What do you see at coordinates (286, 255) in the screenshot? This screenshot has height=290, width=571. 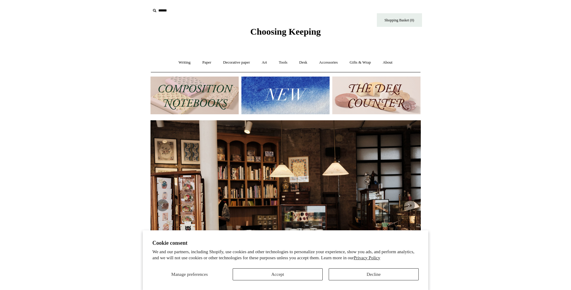 I see `p: We and our partners, including Shopify, use cookies and other technologies to personalize your ex...` at bounding box center [286, 255].